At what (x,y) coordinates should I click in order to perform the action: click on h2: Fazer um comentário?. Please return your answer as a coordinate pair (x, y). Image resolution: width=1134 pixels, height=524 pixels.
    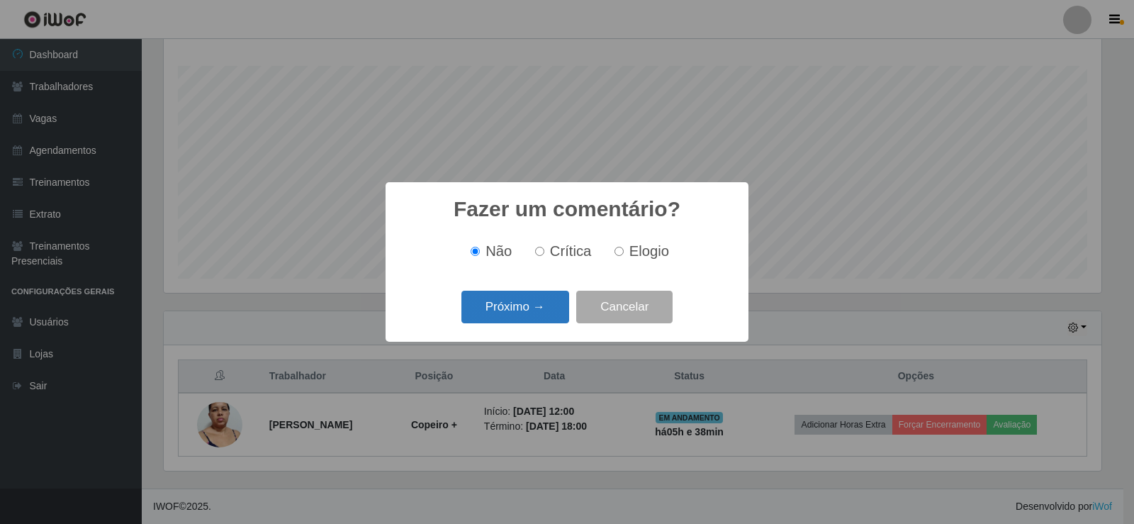
    Looking at the image, I should click on (567, 209).